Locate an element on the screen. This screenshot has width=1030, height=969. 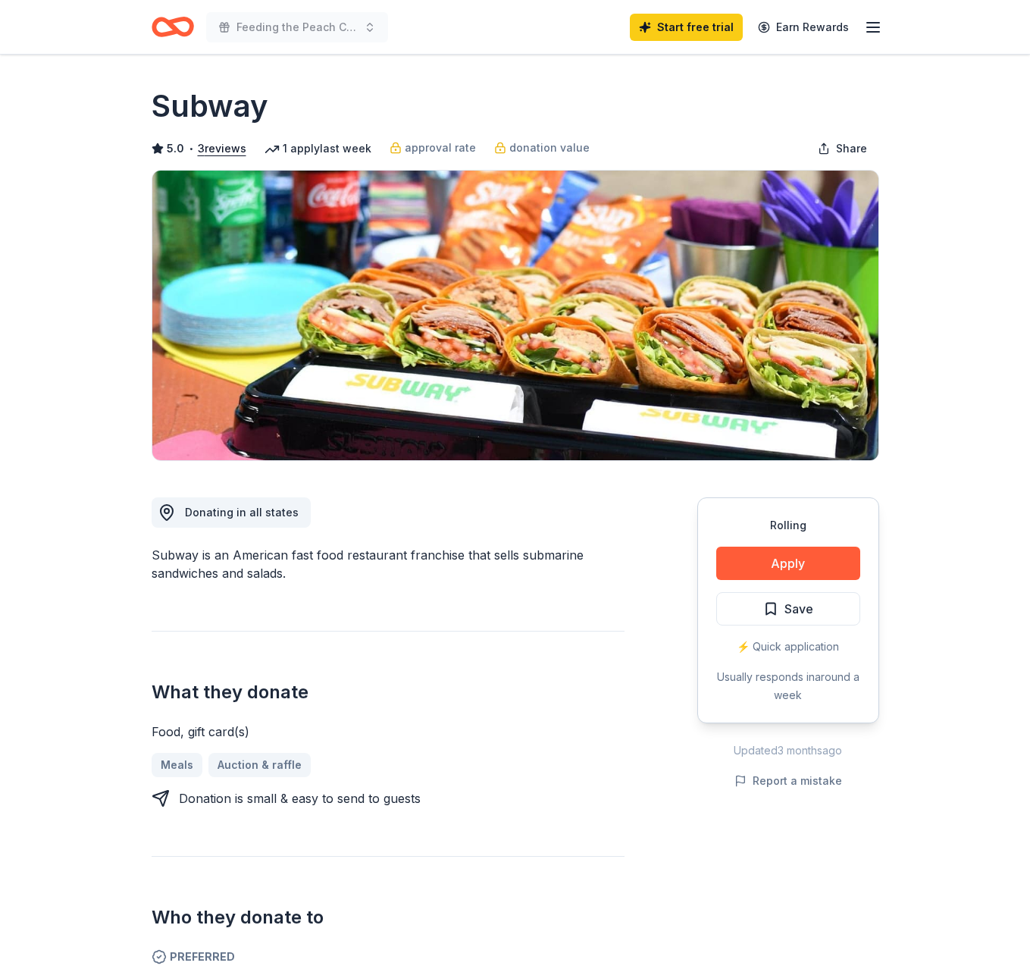
div: Rolling is located at coordinates (788, 525).